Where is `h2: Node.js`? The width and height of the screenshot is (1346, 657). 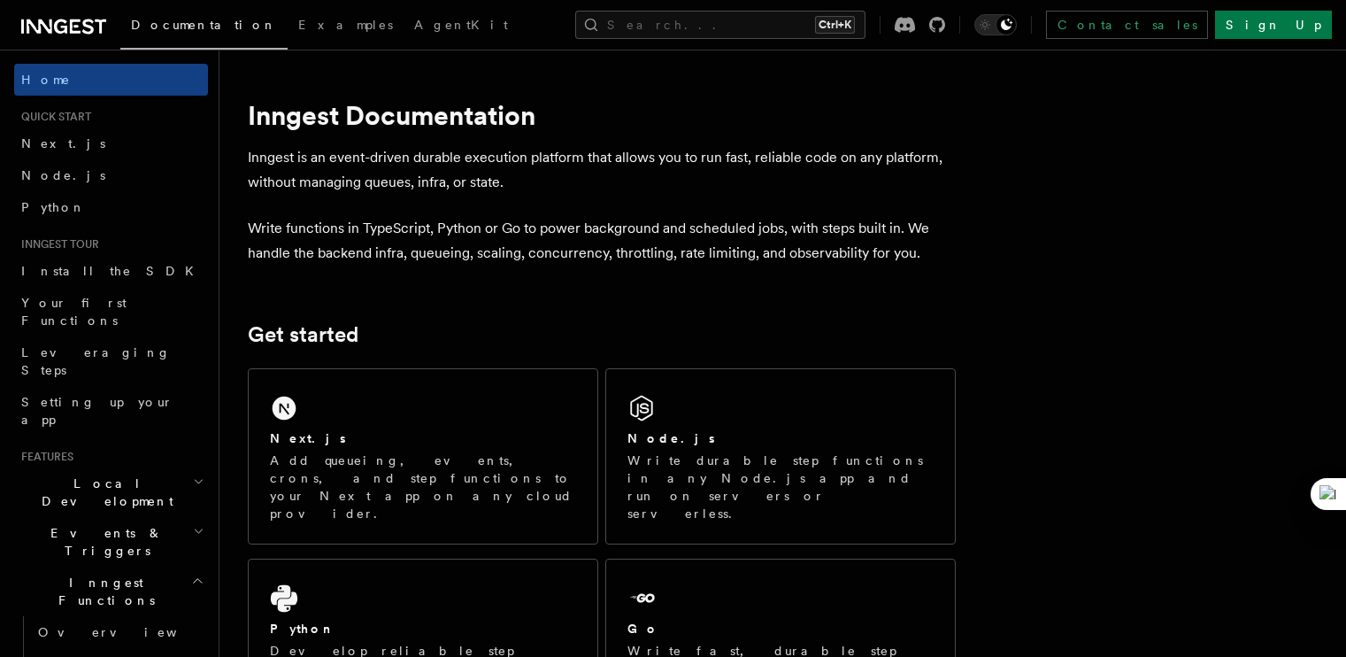
h2: Node.js is located at coordinates (671, 438).